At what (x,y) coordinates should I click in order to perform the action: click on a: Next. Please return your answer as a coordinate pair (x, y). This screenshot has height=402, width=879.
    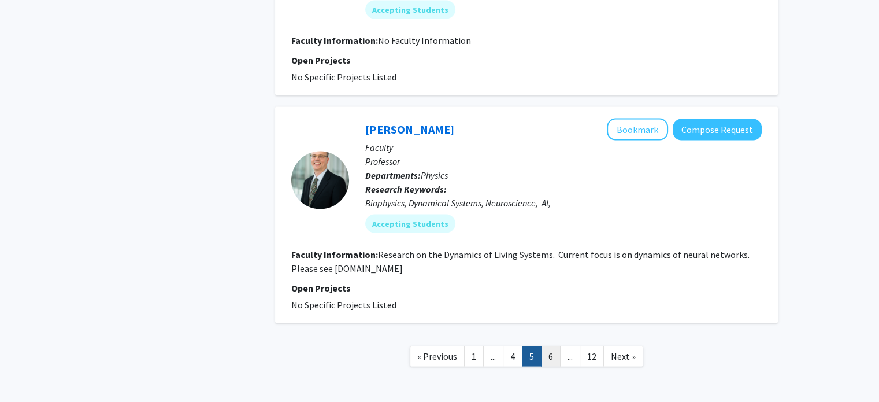
    Looking at the image, I should click on (623, 355).